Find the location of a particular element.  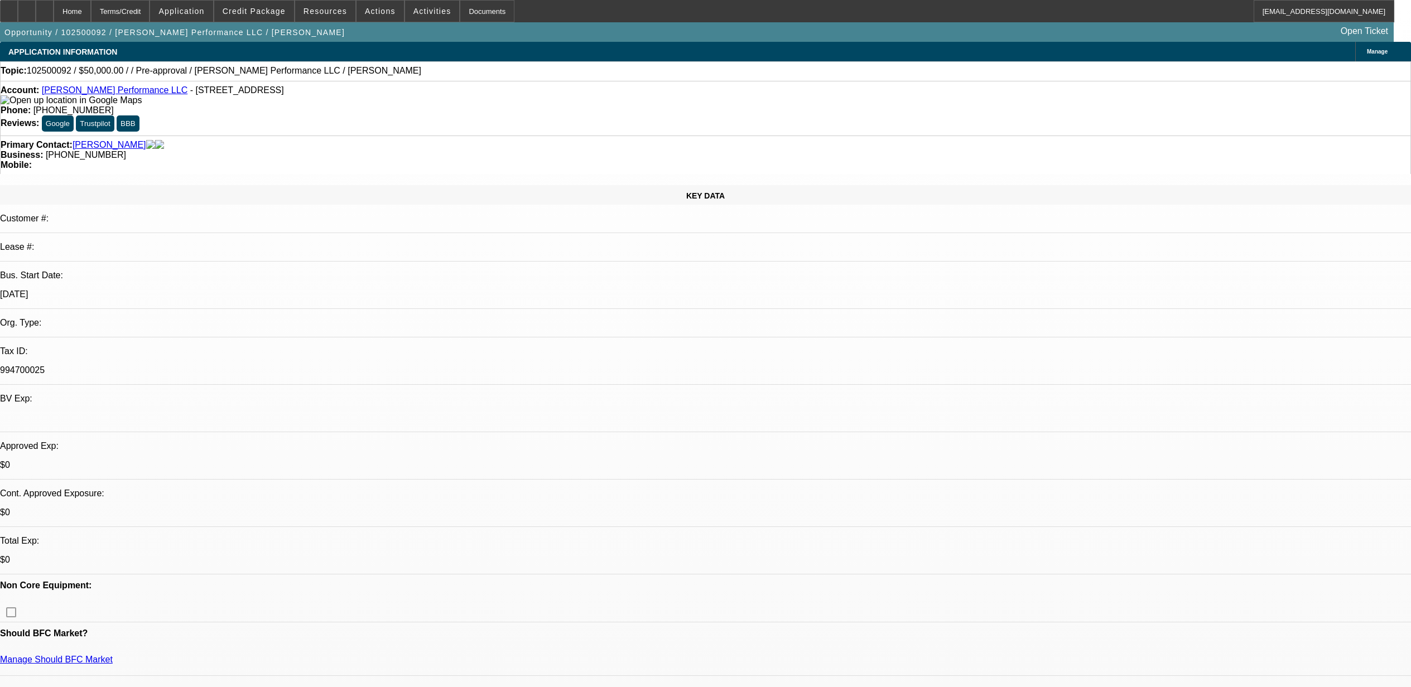

button: Application is located at coordinates (181, 11).